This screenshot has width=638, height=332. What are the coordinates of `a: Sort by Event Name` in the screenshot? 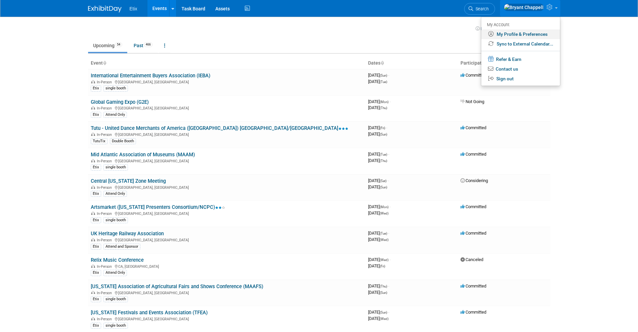 It's located at (105, 63).